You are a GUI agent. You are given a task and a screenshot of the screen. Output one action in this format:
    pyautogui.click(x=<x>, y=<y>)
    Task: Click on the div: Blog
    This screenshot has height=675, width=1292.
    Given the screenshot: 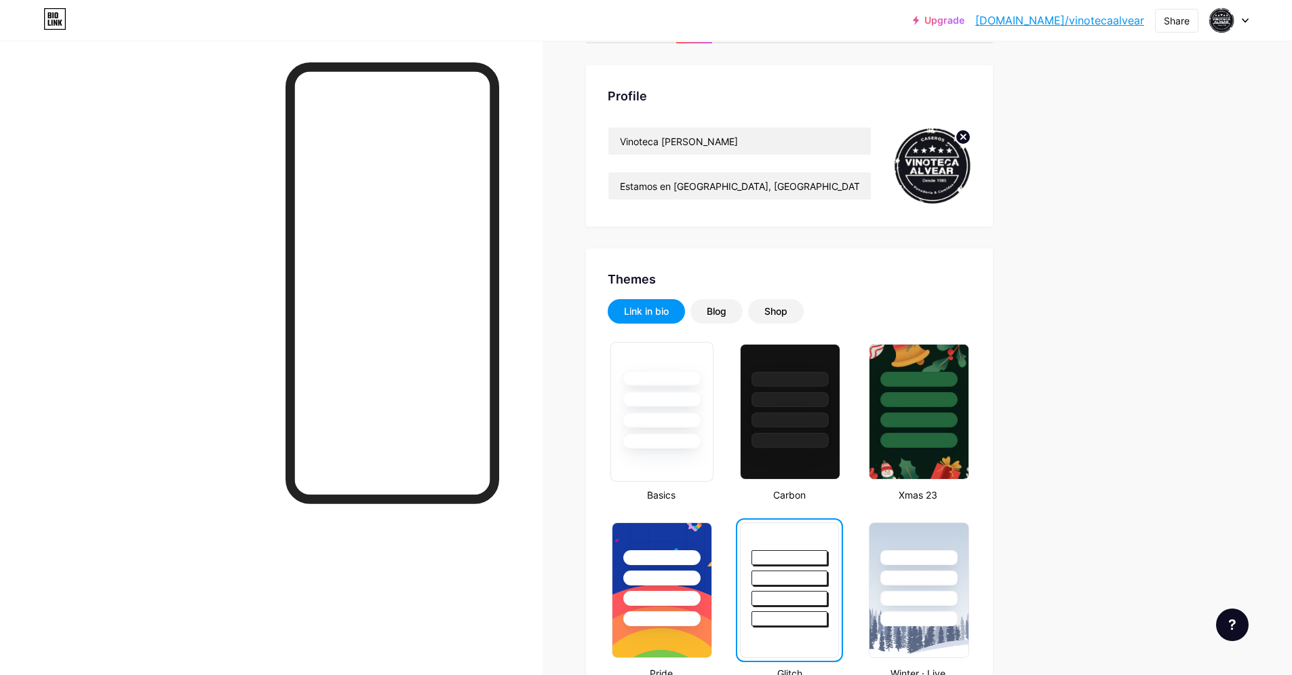 What is the action you would take?
    pyautogui.click(x=716, y=311)
    